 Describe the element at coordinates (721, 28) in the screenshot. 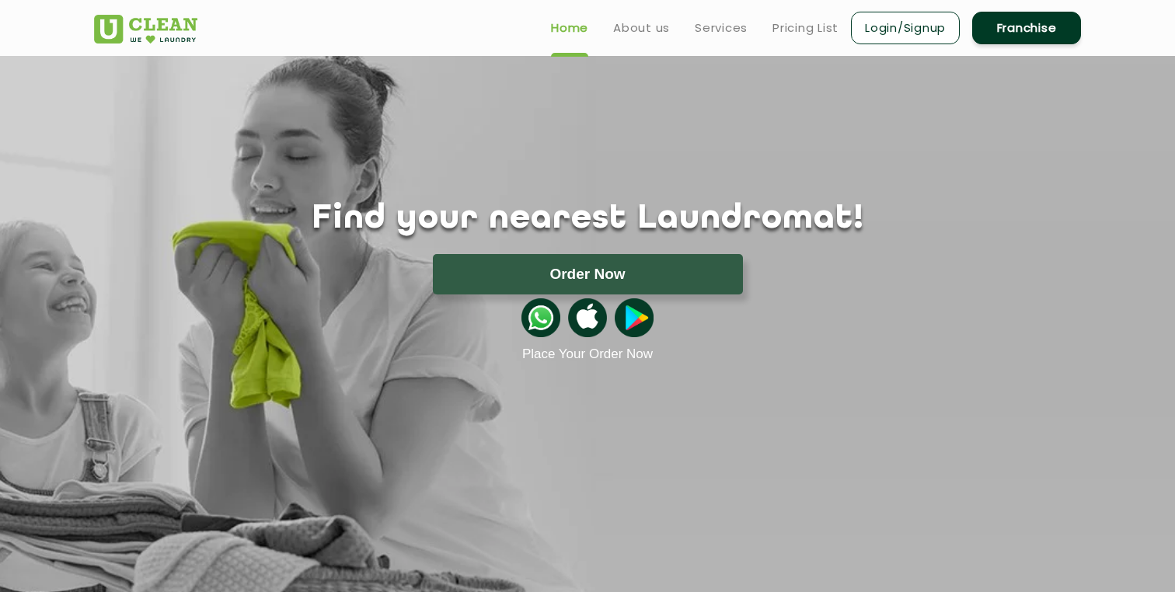

I see `a: Services` at that location.